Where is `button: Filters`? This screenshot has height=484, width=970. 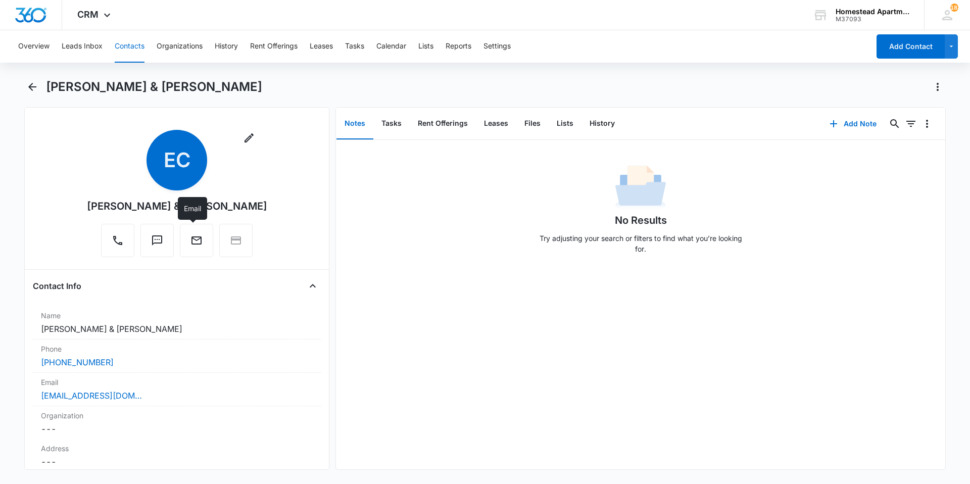 button: Filters is located at coordinates (910, 124).